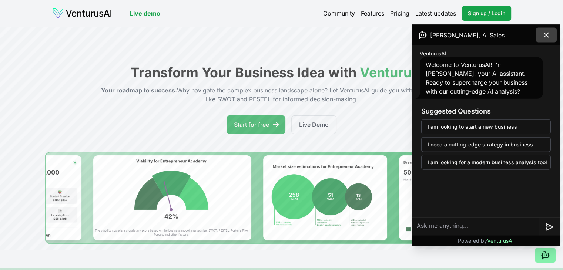 This screenshot has width=563, height=270. I want to click on a: Sign up / Login, so click(487, 13).